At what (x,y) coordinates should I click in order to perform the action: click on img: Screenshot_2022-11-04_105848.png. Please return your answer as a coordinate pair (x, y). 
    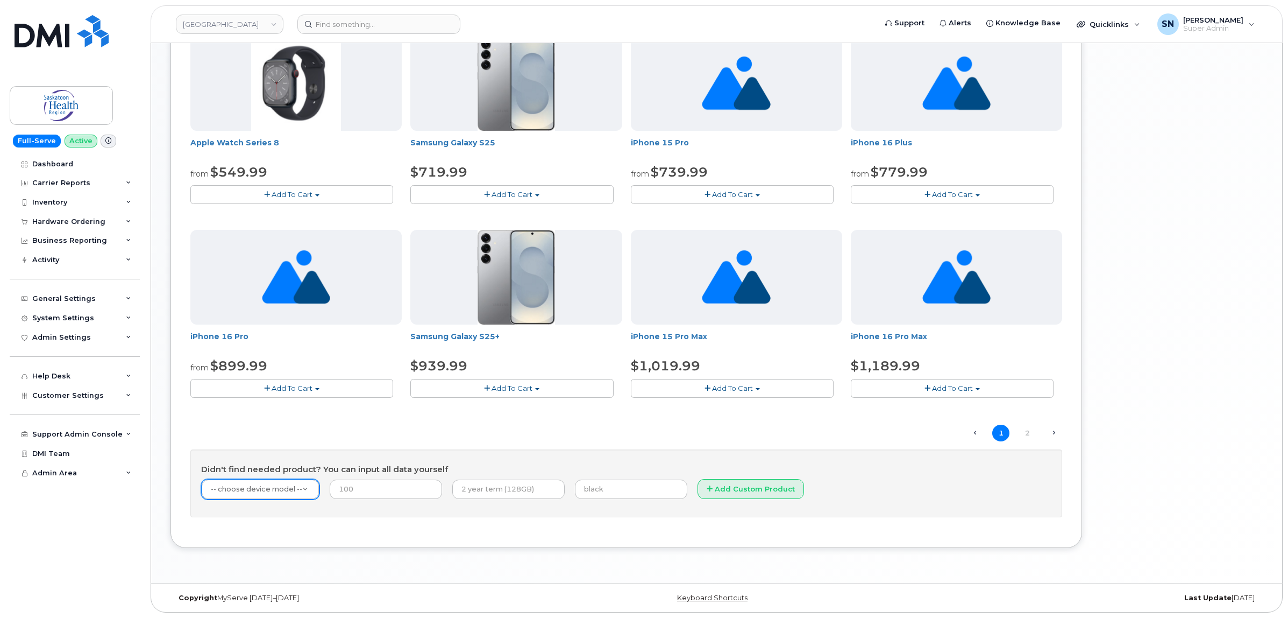
    Looking at the image, I should click on (296, 83).